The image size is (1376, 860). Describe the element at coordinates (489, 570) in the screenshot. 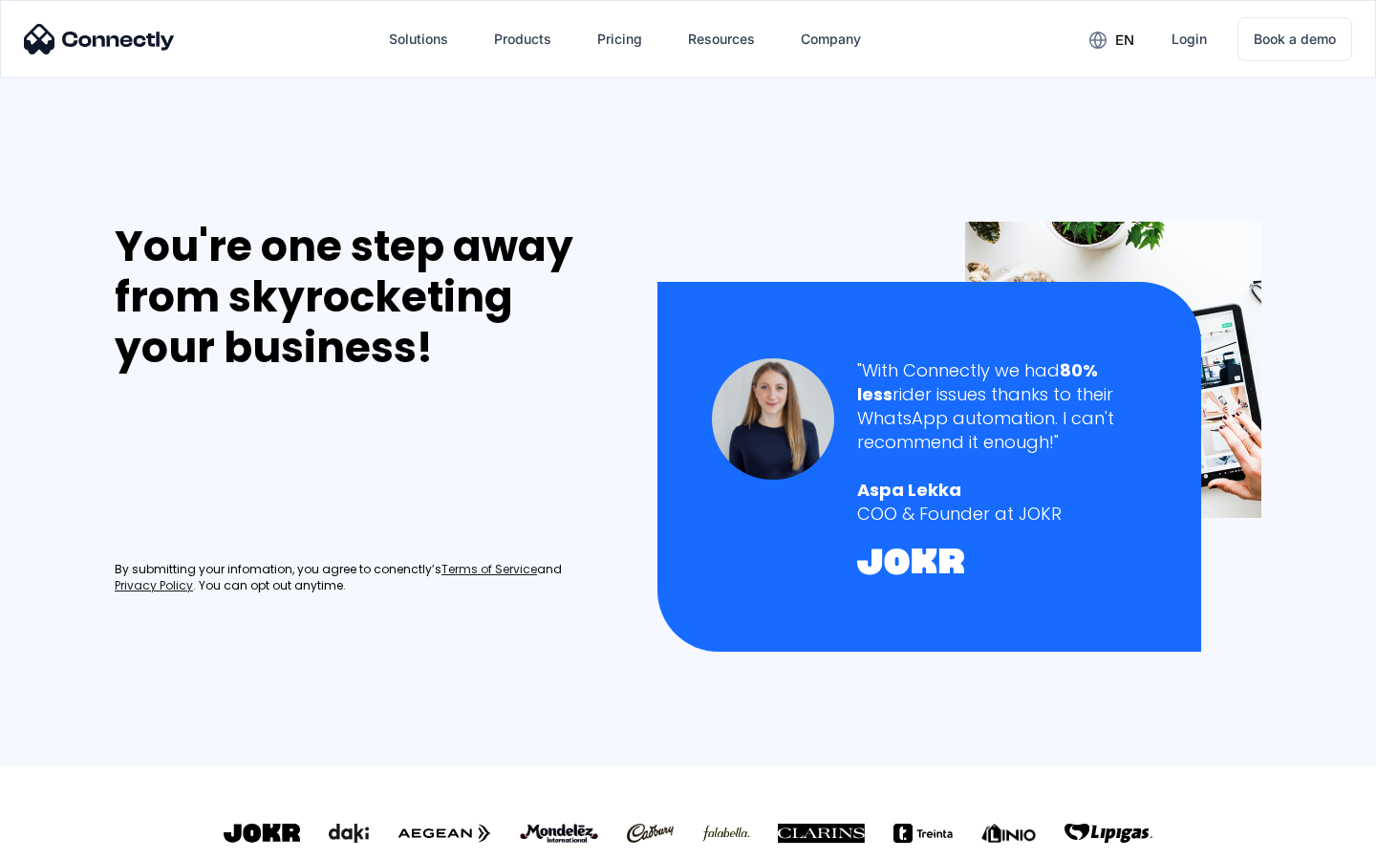

I see `a: Terms of Service` at that location.